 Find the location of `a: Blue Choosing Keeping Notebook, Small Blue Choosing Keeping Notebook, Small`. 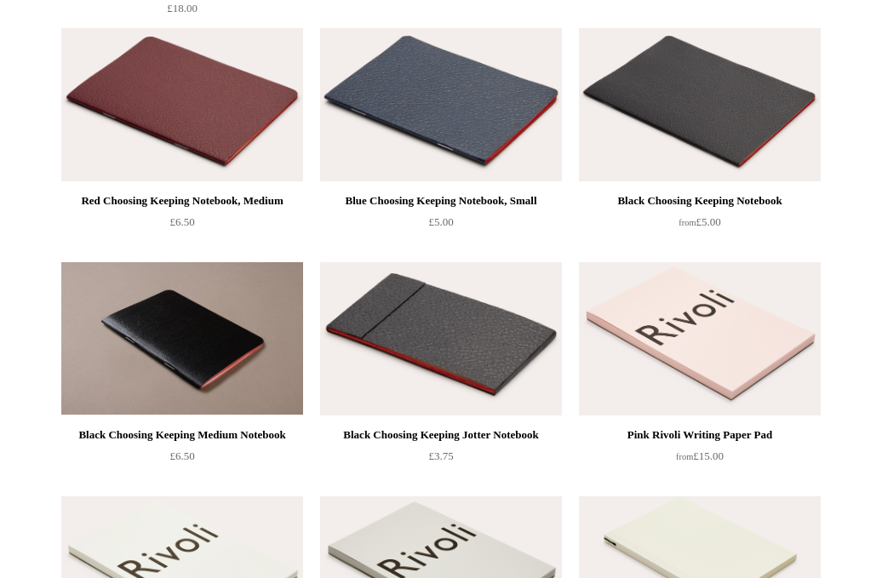

a: Blue Choosing Keeping Notebook, Small Blue Choosing Keeping Notebook, Small is located at coordinates (441, 105).